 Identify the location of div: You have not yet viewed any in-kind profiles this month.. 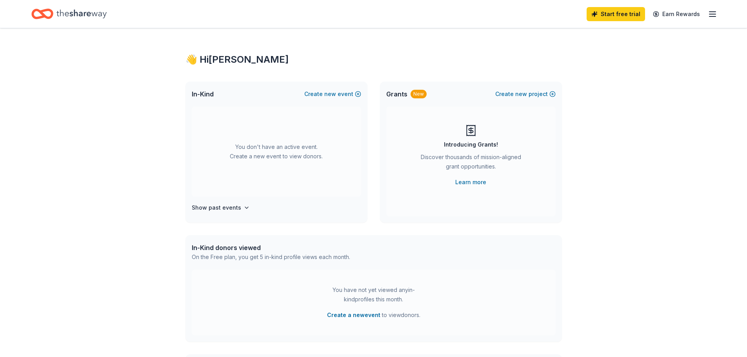
(373, 295).